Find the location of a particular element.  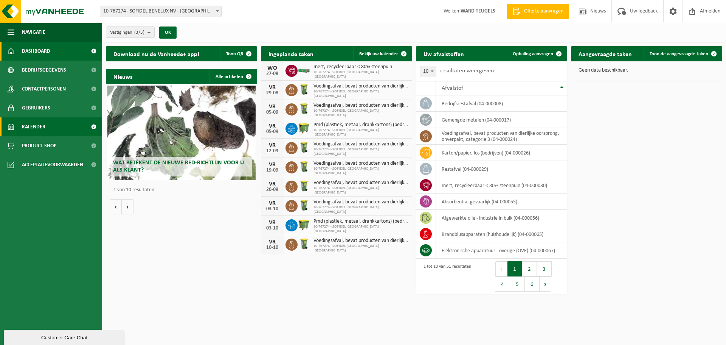

span: 10-767274 - SOFIDEL BENELUX NV - DUFFEL is located at coordinates (161, 11).